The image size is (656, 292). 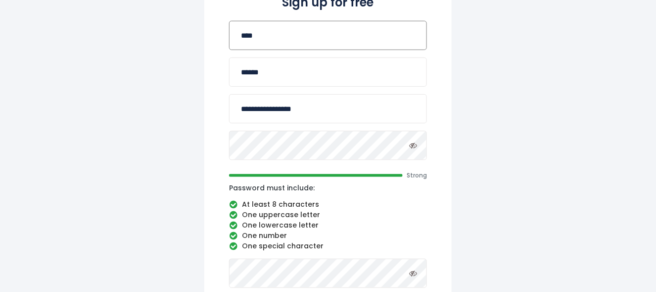 I want to click on li: One uppercase letter, so click(x=328, y=215).